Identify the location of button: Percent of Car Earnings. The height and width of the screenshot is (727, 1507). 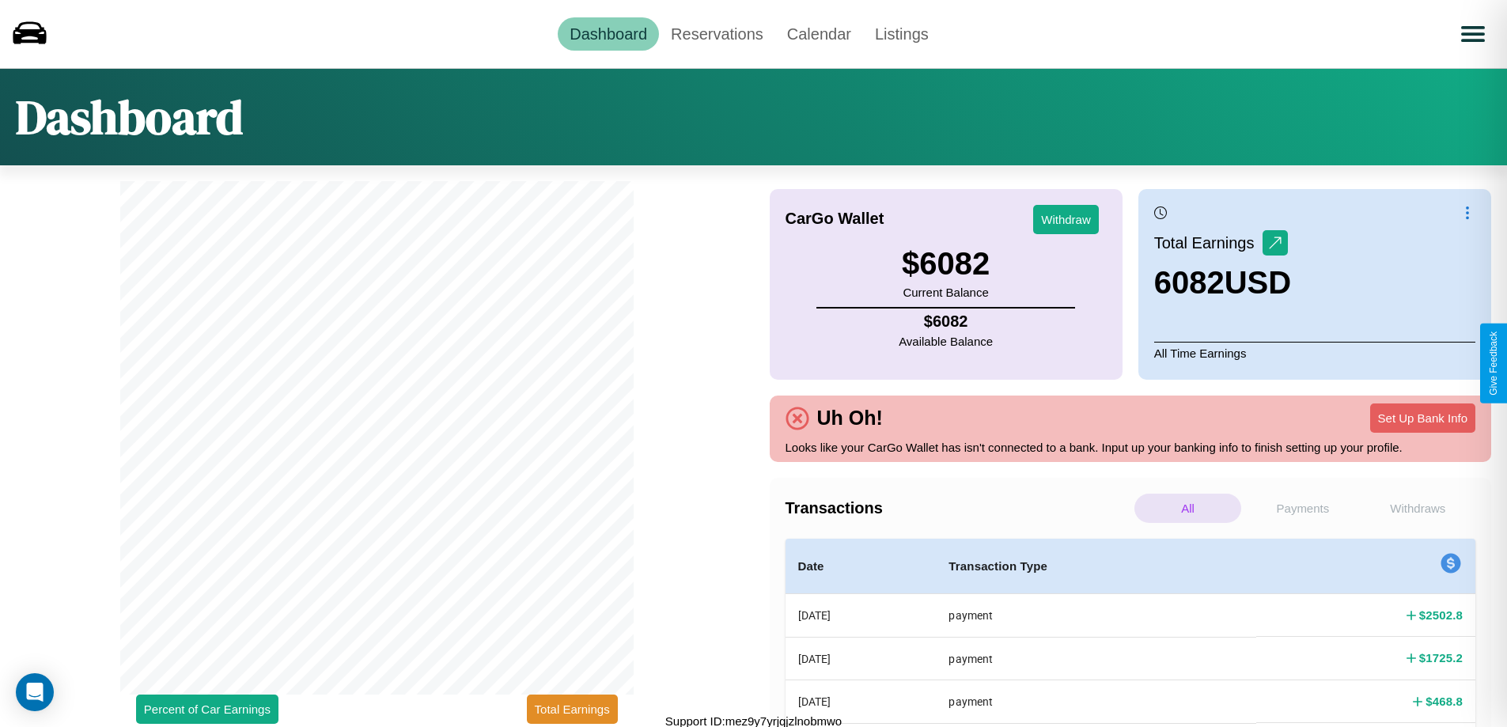
(207, 709).